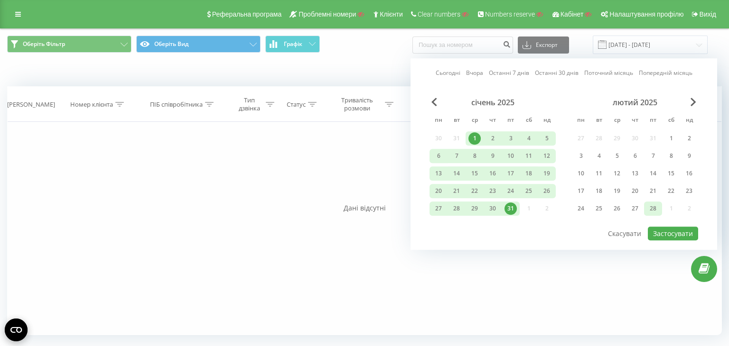 Image resolution: width=729 pixels, height=346 pixels. I want to click on div: ср 19 лют 2025 р., so click(617, 191).